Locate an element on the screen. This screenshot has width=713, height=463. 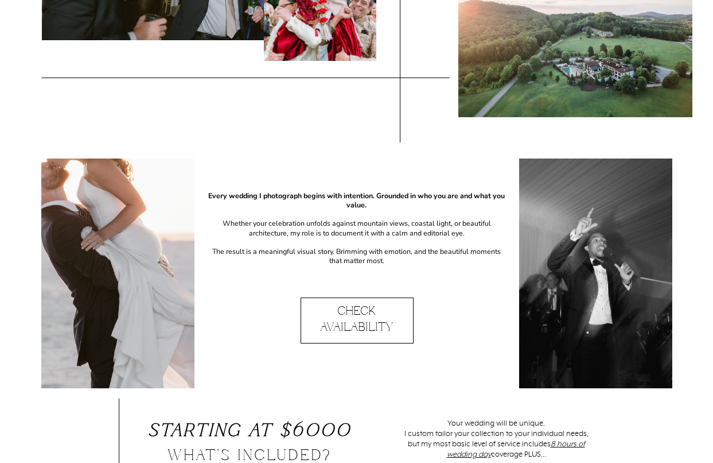
p: Whether your celebration unfolds against mountain views, coastal light, or beautiful architecture... is located at coordinates (357, 238).